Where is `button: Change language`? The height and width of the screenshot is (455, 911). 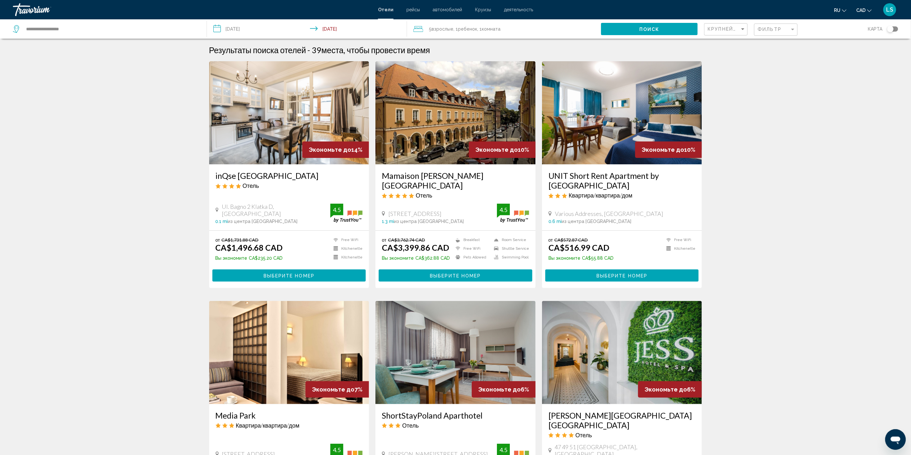
button: Change language is located at coordinates (840, 10).